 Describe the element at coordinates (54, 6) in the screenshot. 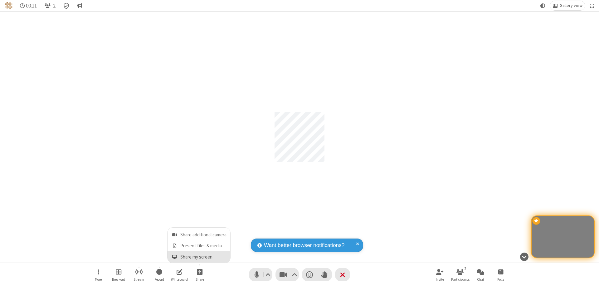

I see `span: 2` at that location.